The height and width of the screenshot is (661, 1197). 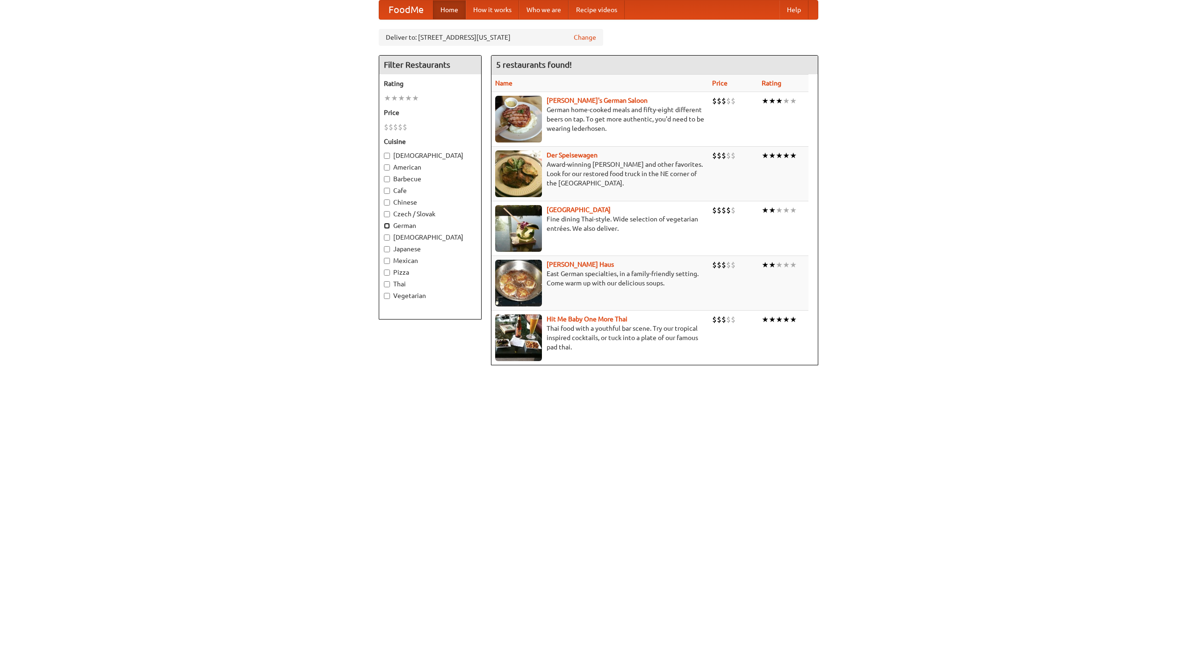 What do you see at coordinates (600, 338) in the screenshot?
I see `p: Thai food with a youthful bar scene. Try our tropical inspired cocktails, or tuck into a plate of...` at bounding box center [600, 338].